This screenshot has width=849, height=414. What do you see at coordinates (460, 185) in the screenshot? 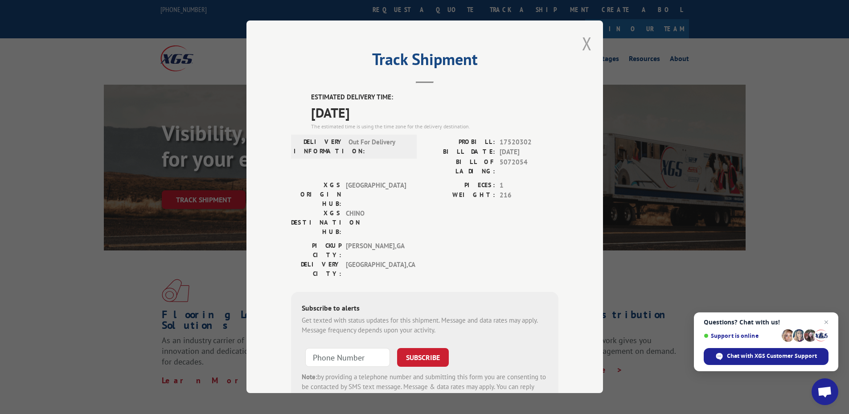
I see `label: PIECES:` at bounding box center [460, 185].